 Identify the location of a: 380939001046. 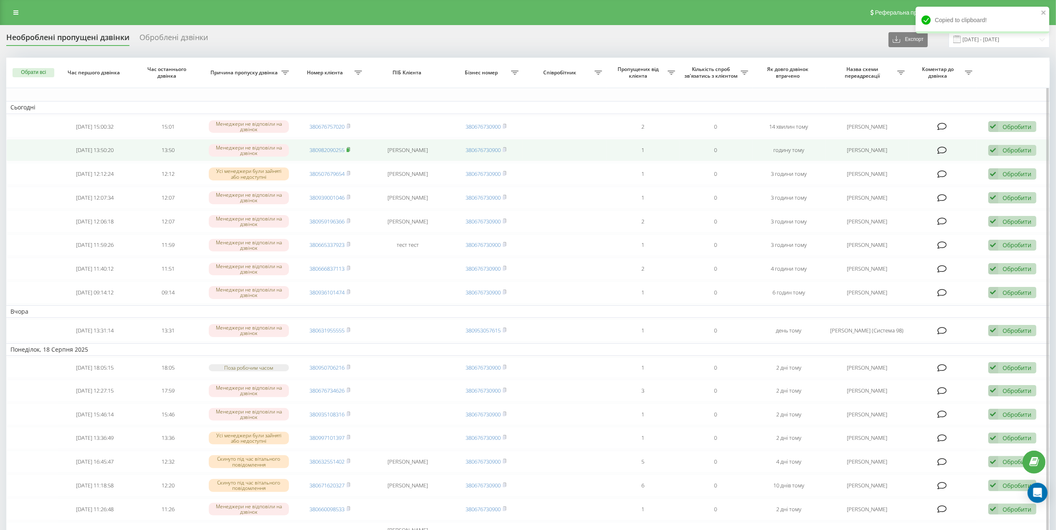
(327, 198).